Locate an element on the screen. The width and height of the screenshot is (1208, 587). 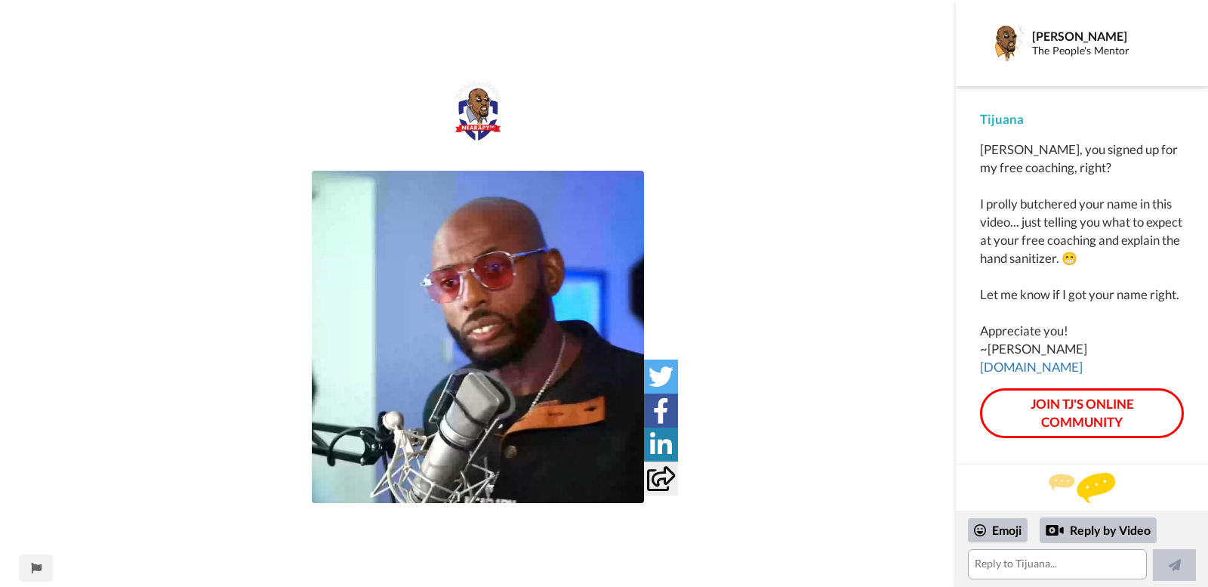
div: The People's Mentor is located at coordinates (1108, 51).